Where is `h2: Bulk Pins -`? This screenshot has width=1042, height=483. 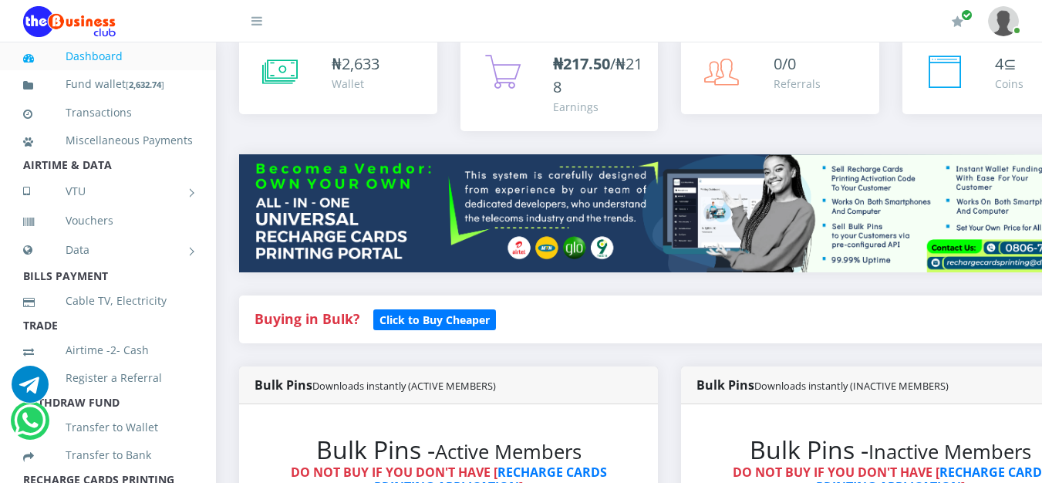 h2: Bulk Pins - is located at coordinates (448, 449).